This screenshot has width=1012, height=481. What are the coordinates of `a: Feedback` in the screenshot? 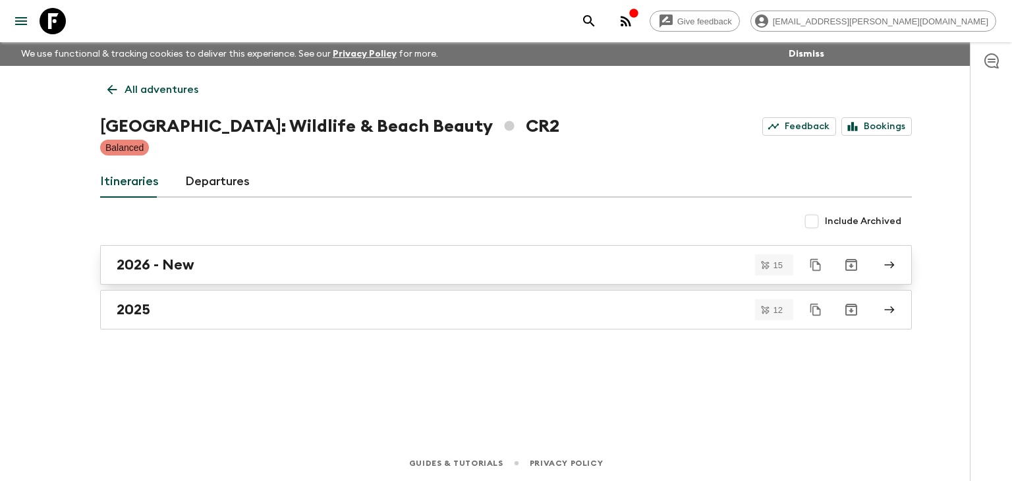 It's located at (799, 126).